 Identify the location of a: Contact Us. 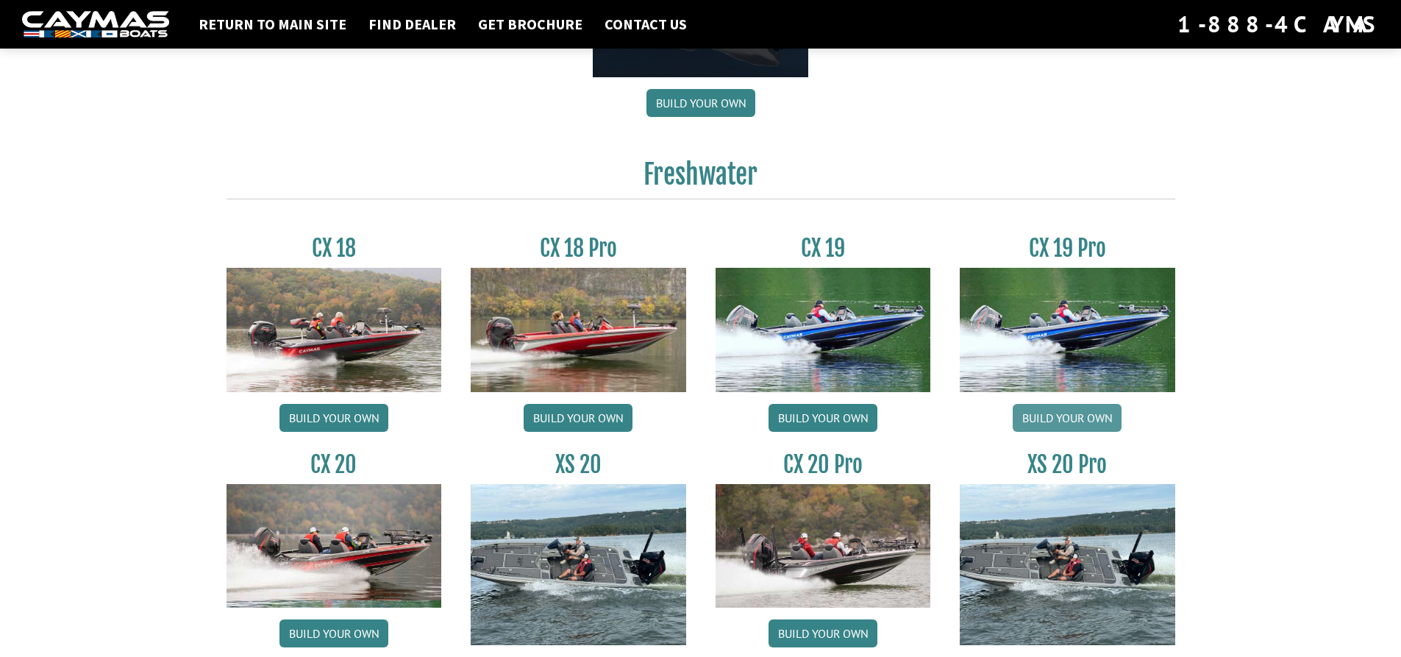
(646, 24).